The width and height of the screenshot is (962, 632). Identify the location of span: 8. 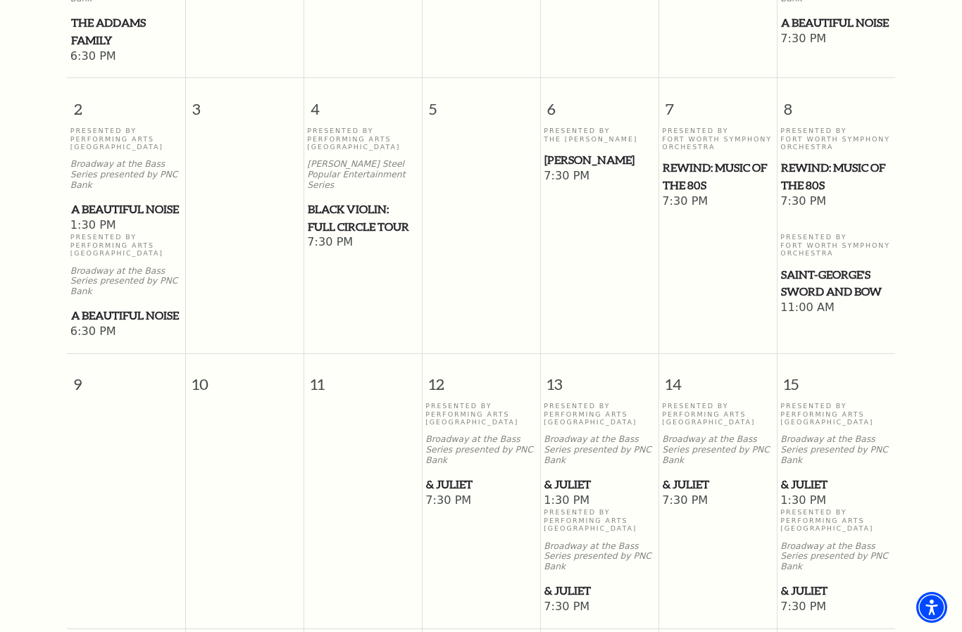
(837, 102).